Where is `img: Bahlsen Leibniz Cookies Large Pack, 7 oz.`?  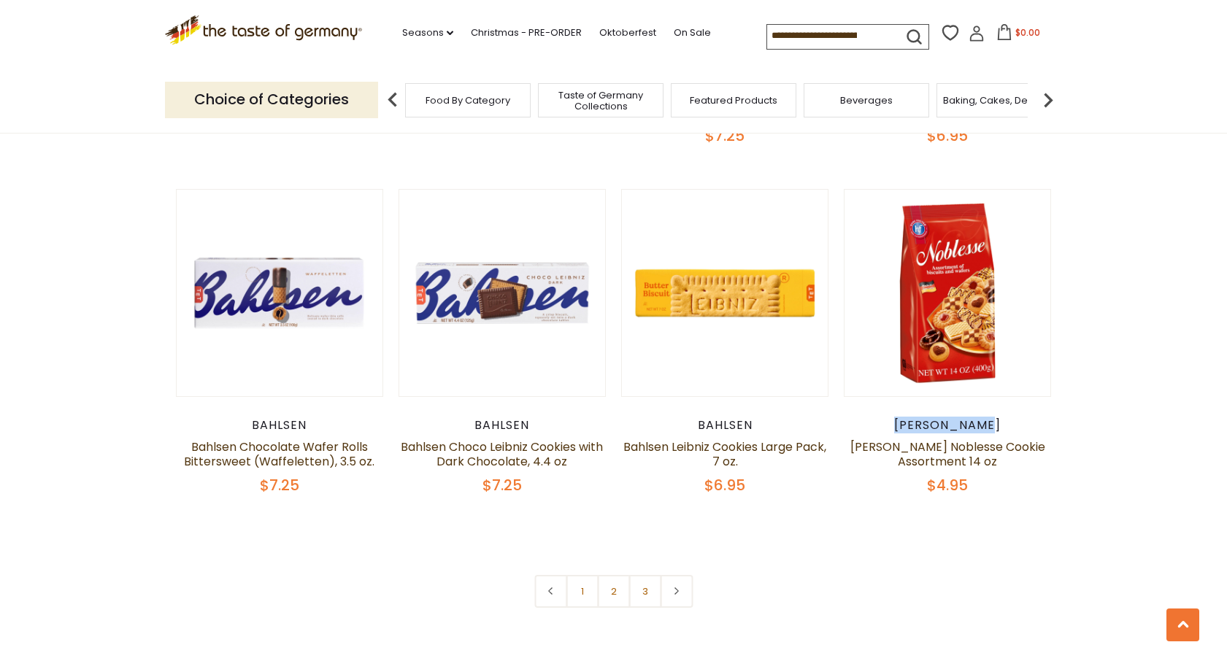
img: Bahlsen Leibniz Cookies Large Pack, 7 oz. is located at coordinates (725, 293).